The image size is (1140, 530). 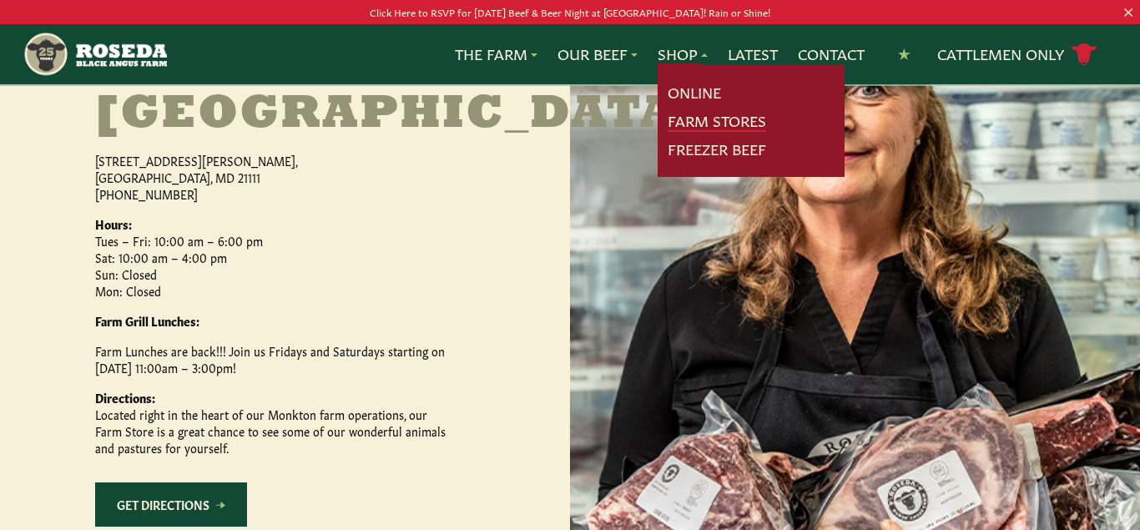 What do you see at coordinates (753, 54) in the screenshot?
I see `a: Latest` at bounding box center [753, 54].